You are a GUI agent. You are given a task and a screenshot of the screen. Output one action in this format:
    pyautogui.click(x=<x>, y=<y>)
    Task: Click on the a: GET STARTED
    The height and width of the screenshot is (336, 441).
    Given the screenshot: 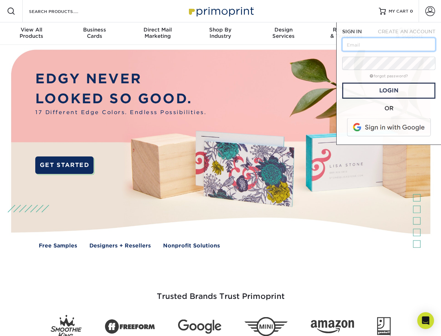 What is the action you would take?
    pyautogui.click(x=64, y=165)
    